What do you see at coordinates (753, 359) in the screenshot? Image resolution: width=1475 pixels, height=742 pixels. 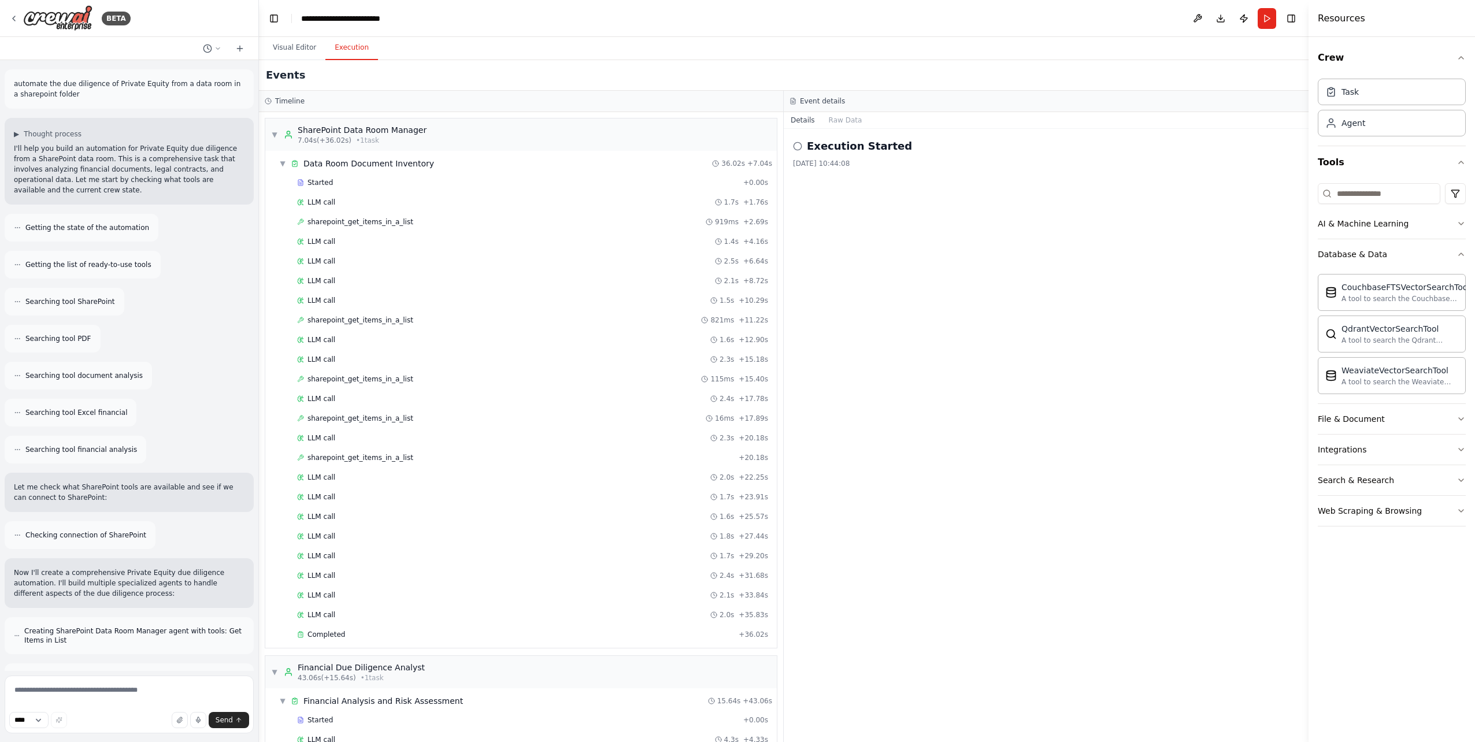 I see `span: + 15.18s` at bounding box center [753, 359].